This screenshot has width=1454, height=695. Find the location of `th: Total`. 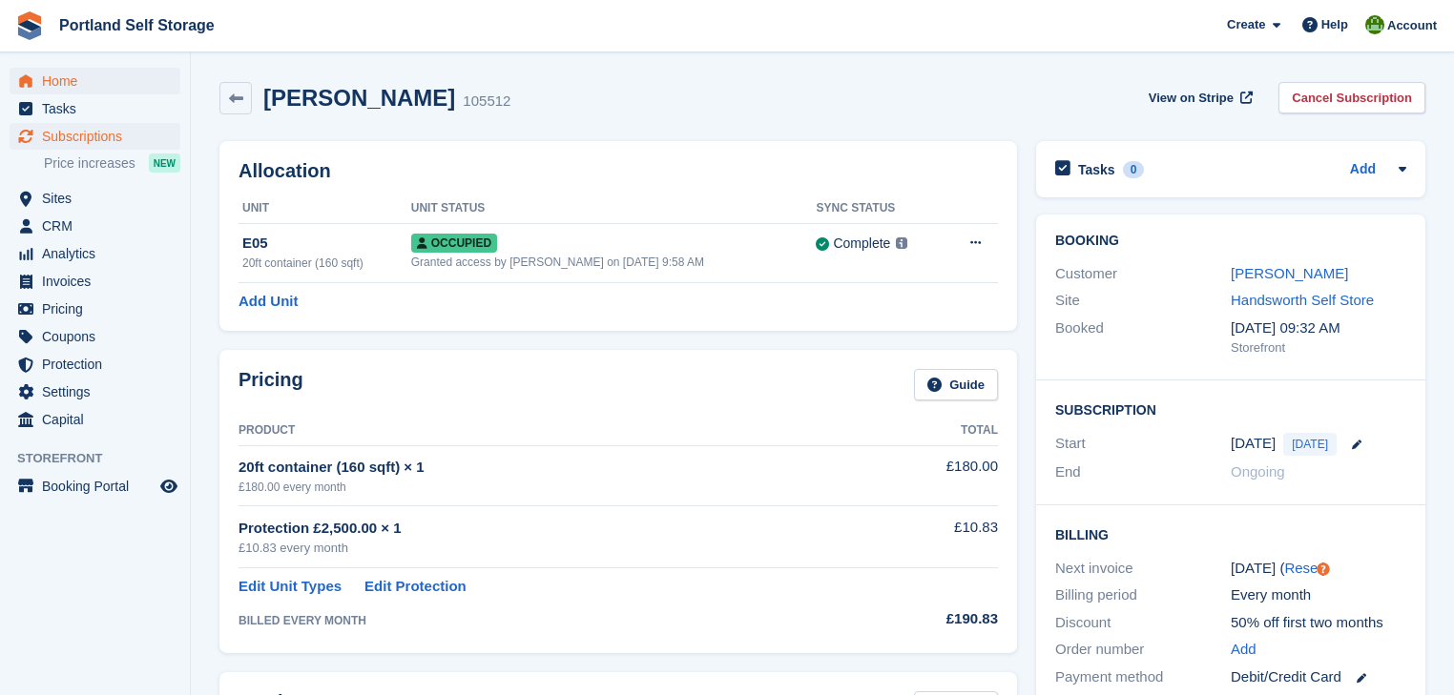

th: Total is located at coordinates (927, 431).